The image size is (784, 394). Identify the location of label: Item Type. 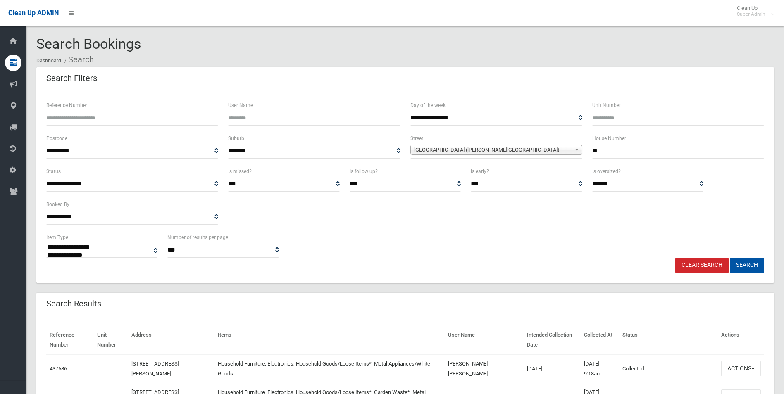
(57, 238).